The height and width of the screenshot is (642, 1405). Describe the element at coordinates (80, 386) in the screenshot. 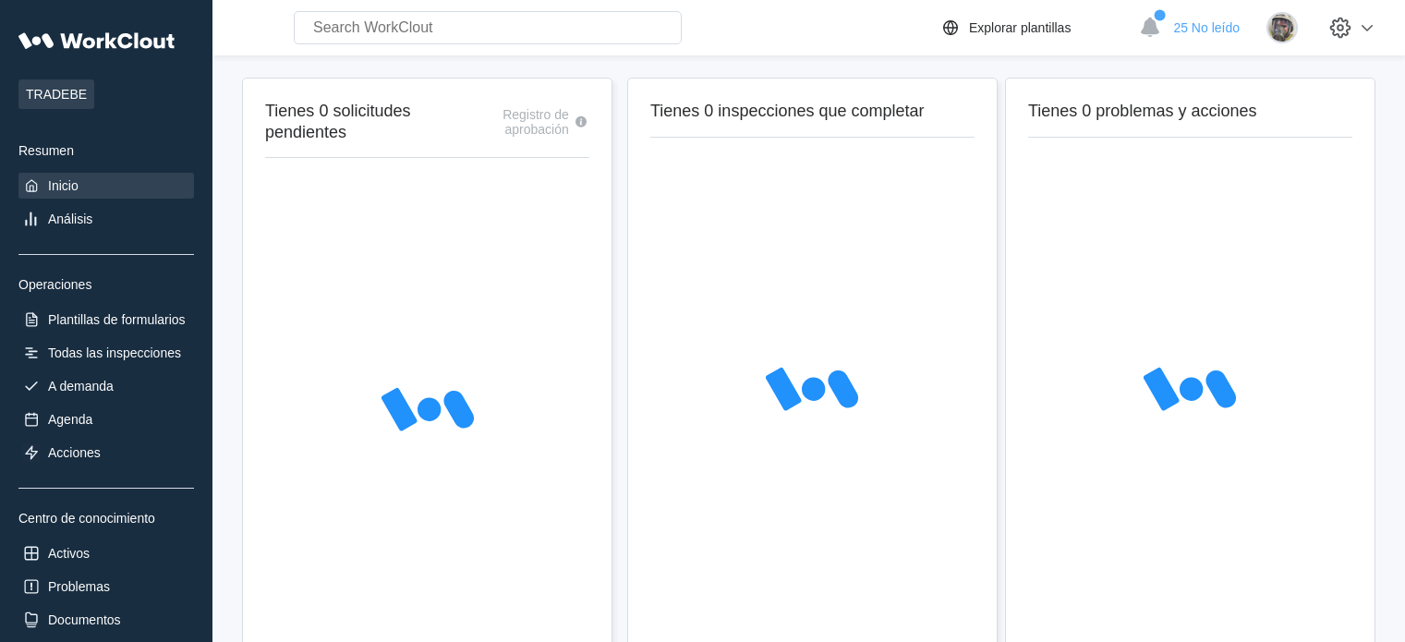

I see `div: A demanda` at that location.